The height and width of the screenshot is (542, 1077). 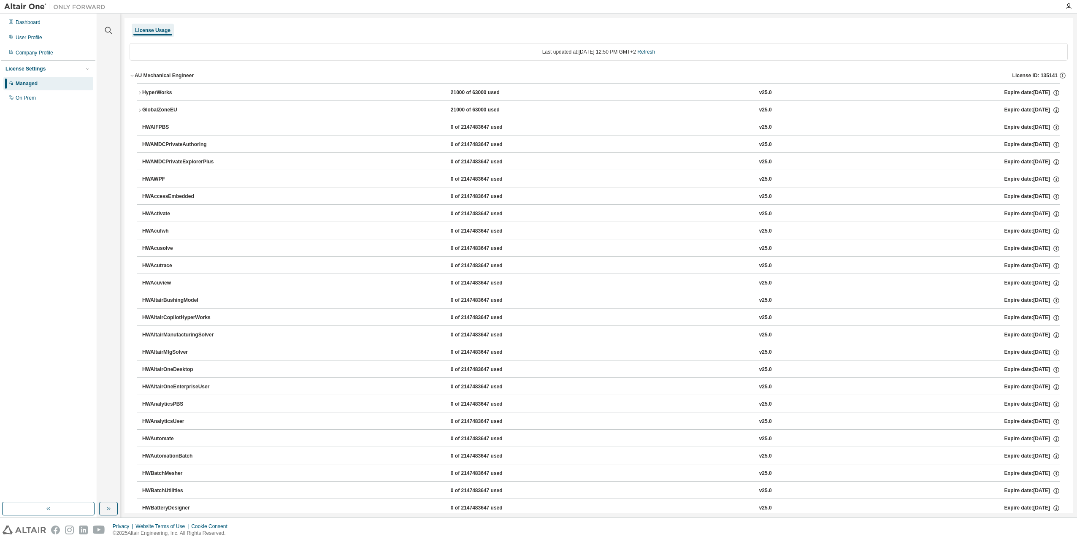 I want to click on p: © 2025 Altair Engineering, Inc. All Rights Reserved., so click(x=173, y=533).